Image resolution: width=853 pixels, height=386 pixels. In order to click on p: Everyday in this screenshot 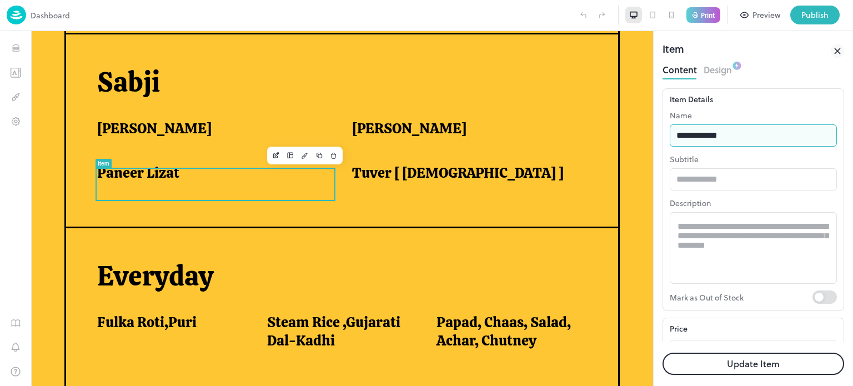, I will do `click(314, 245)`.